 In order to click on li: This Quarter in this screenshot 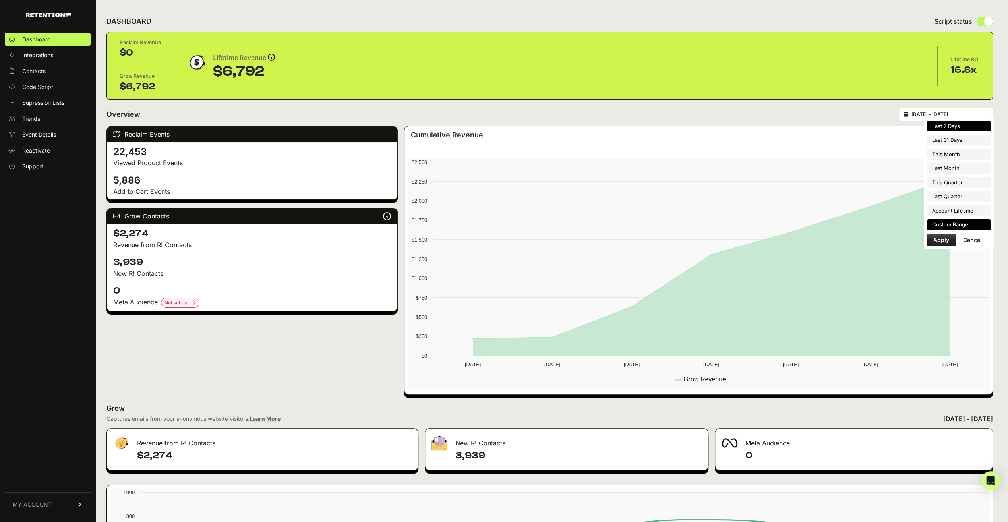, I will do `click(958, 183)`.